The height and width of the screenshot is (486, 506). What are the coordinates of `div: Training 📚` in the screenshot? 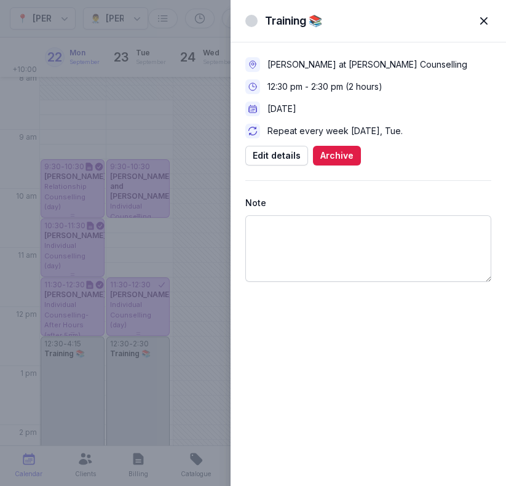 It's located at (293, 21).